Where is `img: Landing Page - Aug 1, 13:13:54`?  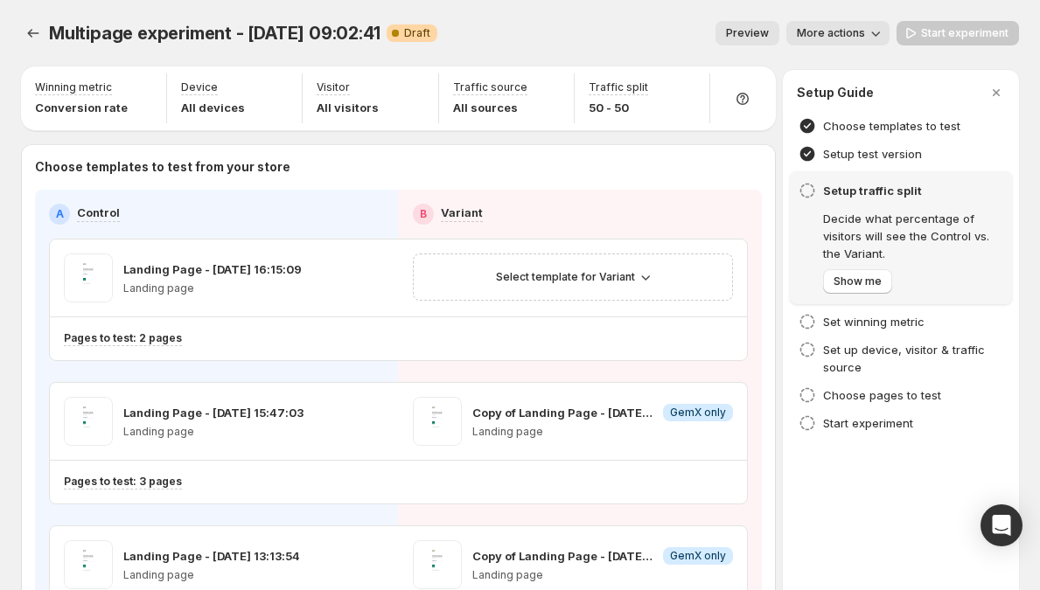 img: Landing Page - Aug 1, 13:13:54 is located at coordinates (88, 565).